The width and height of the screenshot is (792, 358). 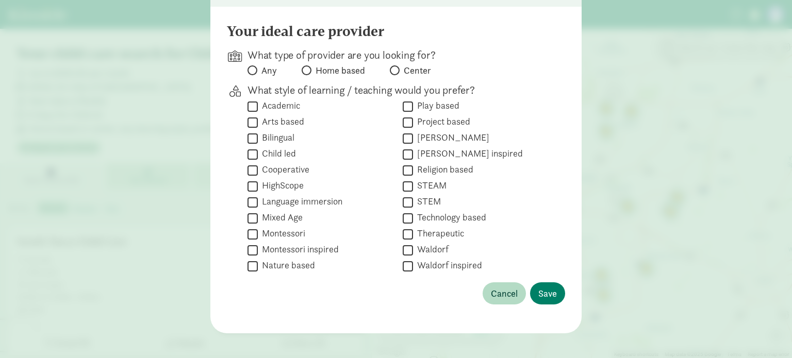 I want to click on p: What style of learning / teaching would you prefer?, so click(x=398, y=90).